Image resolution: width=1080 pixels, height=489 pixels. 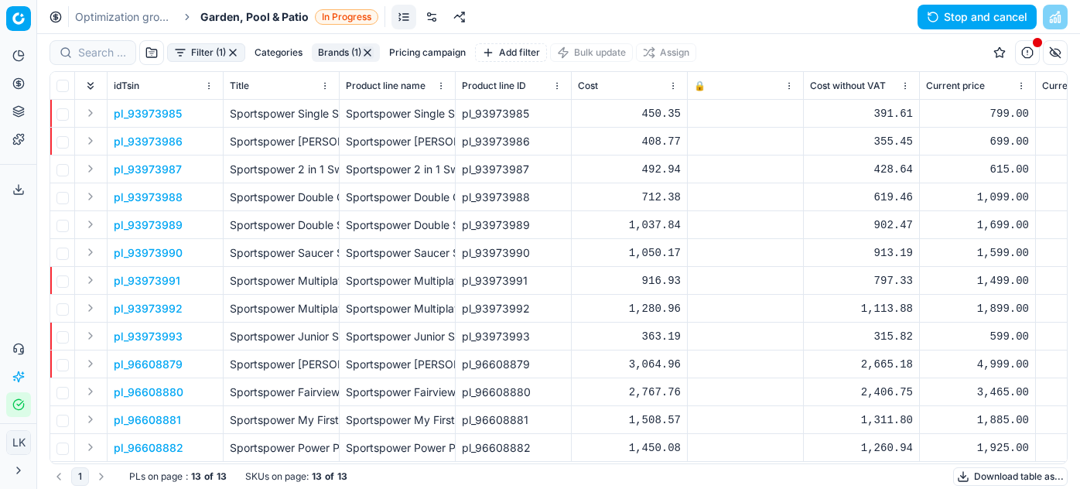 What do you see at coordinates (510, 53) in the screenshot?
I see `button: Add filter` at bounding box center [510, 53].